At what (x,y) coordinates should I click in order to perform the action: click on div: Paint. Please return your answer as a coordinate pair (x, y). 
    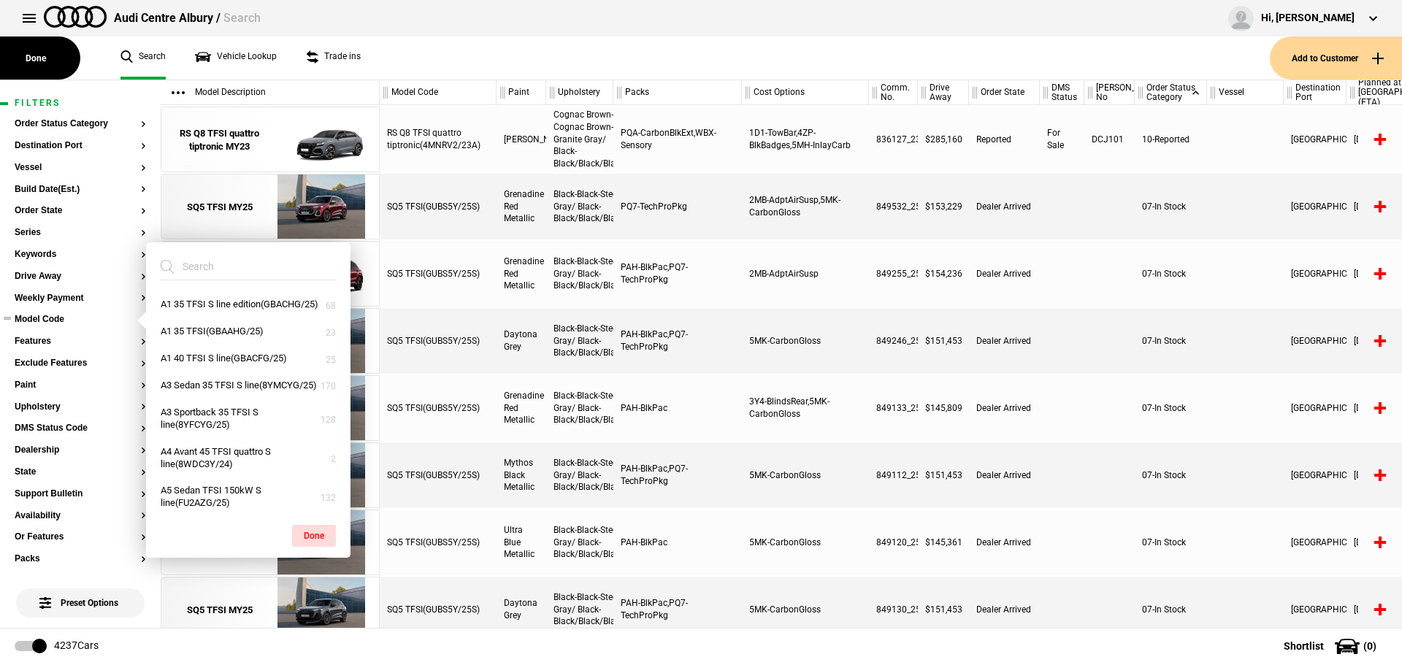
    Looking at the image, I should click on (520, 93).